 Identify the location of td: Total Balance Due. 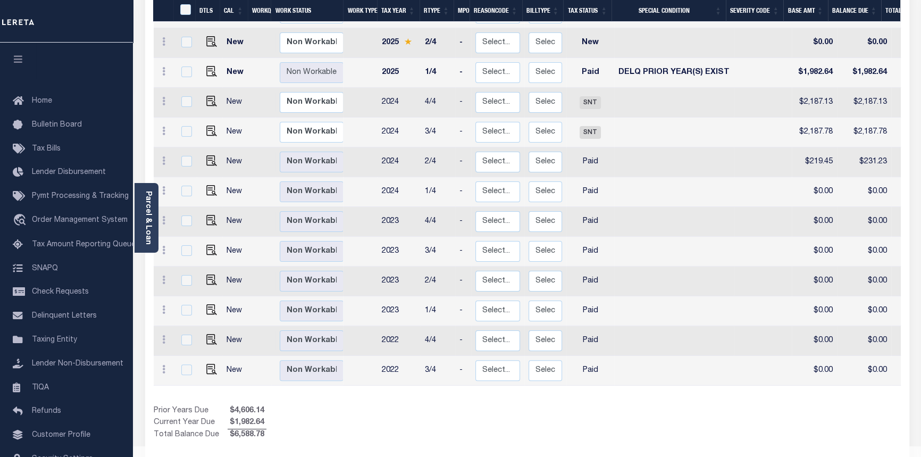
(190, 435).